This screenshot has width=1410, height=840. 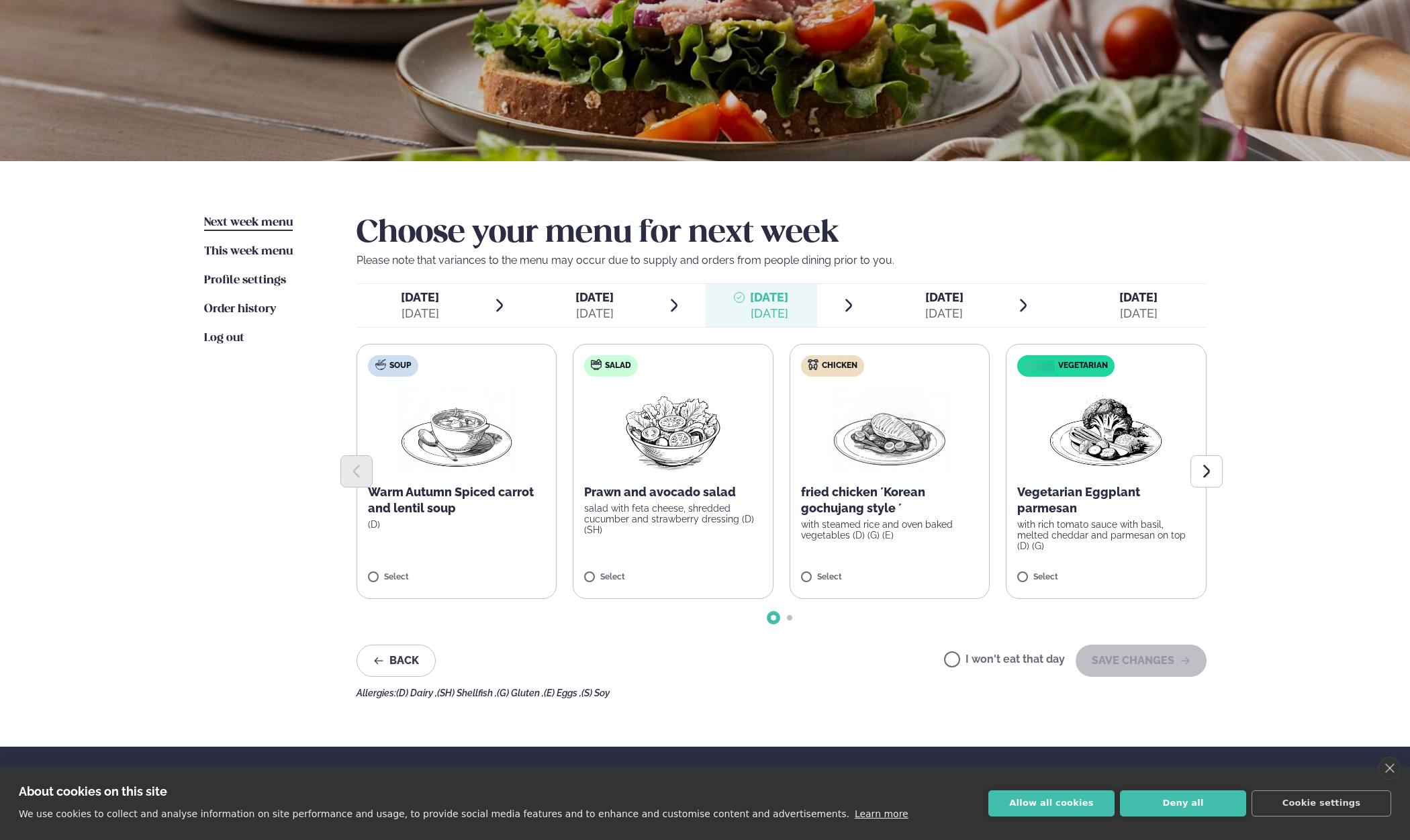 I want to click on a: Log out, so click(x=224, y=338).